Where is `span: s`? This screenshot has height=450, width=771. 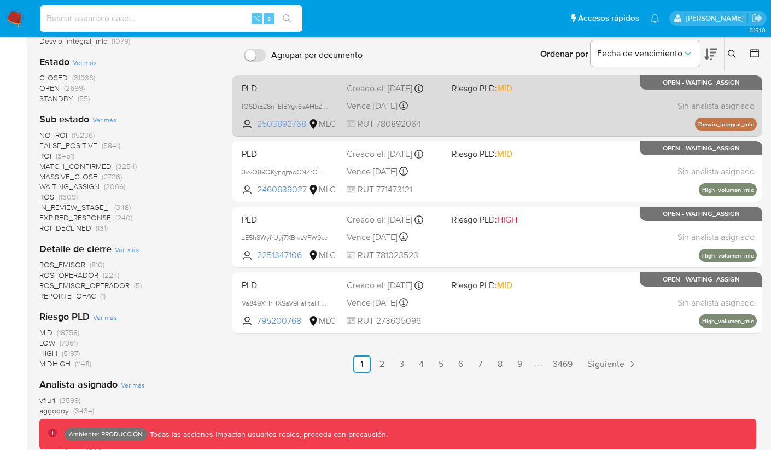 span: s is located at coordinates (269, 18).